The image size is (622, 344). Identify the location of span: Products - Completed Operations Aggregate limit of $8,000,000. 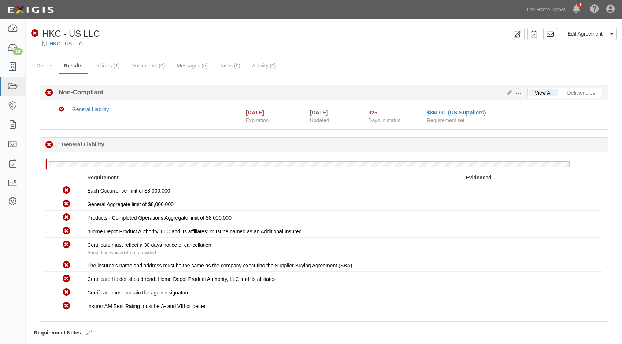
(159, 218).